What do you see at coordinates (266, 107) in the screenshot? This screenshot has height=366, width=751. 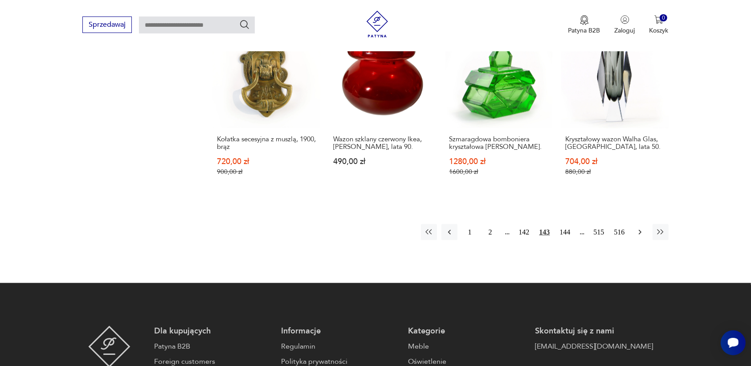 I see `a: SaleKołatka secesyjna z muszlą, 1900, brązKołatka secesyjna z muszlą, 1900, brąz720,00 zł900,00 zł` at bounding box center [266, 107].